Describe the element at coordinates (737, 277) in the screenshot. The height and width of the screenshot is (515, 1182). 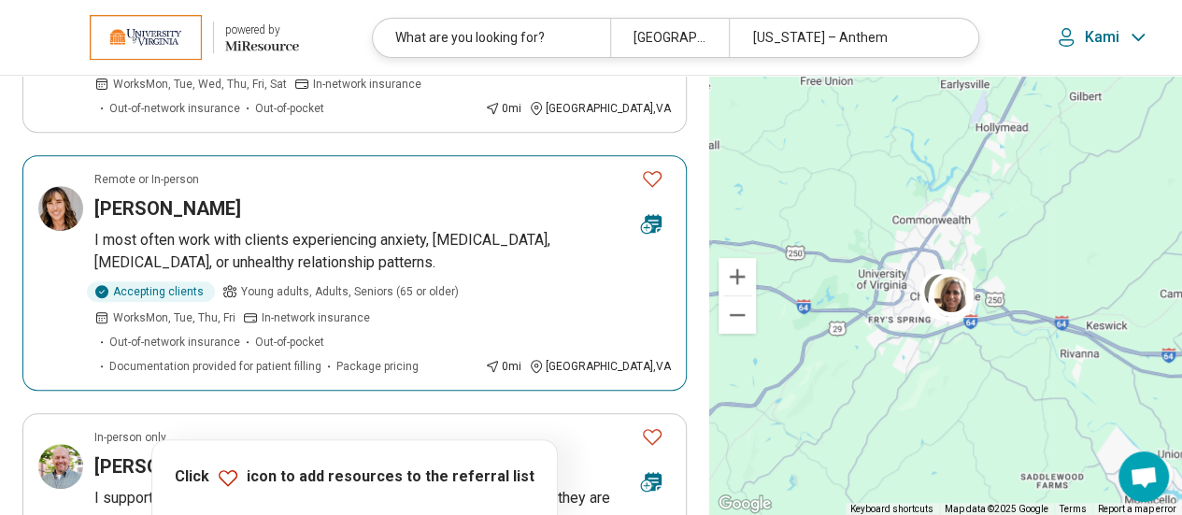
I see `button: Zoom in` at that location.